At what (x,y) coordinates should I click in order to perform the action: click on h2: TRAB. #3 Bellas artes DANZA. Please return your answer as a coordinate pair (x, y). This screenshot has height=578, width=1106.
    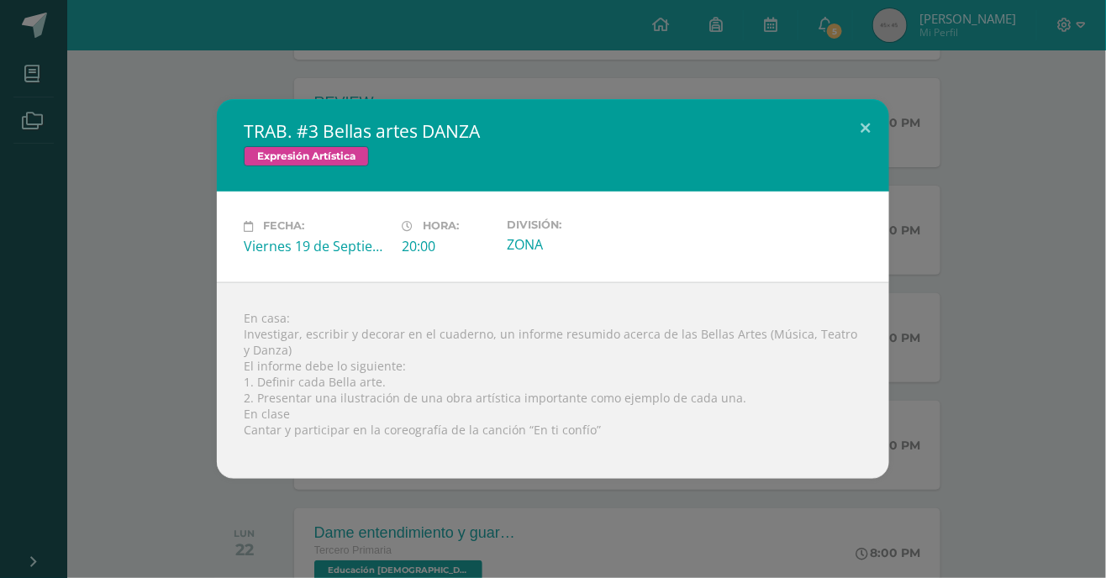
    Looking at the image, I should click on (553, 131).